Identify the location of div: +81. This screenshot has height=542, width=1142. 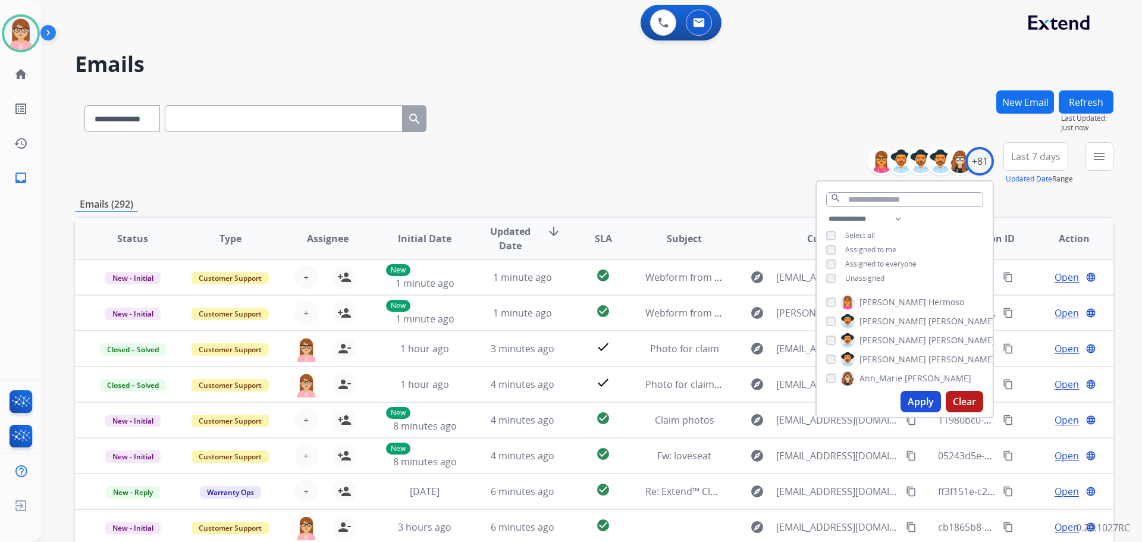
(979, 161).